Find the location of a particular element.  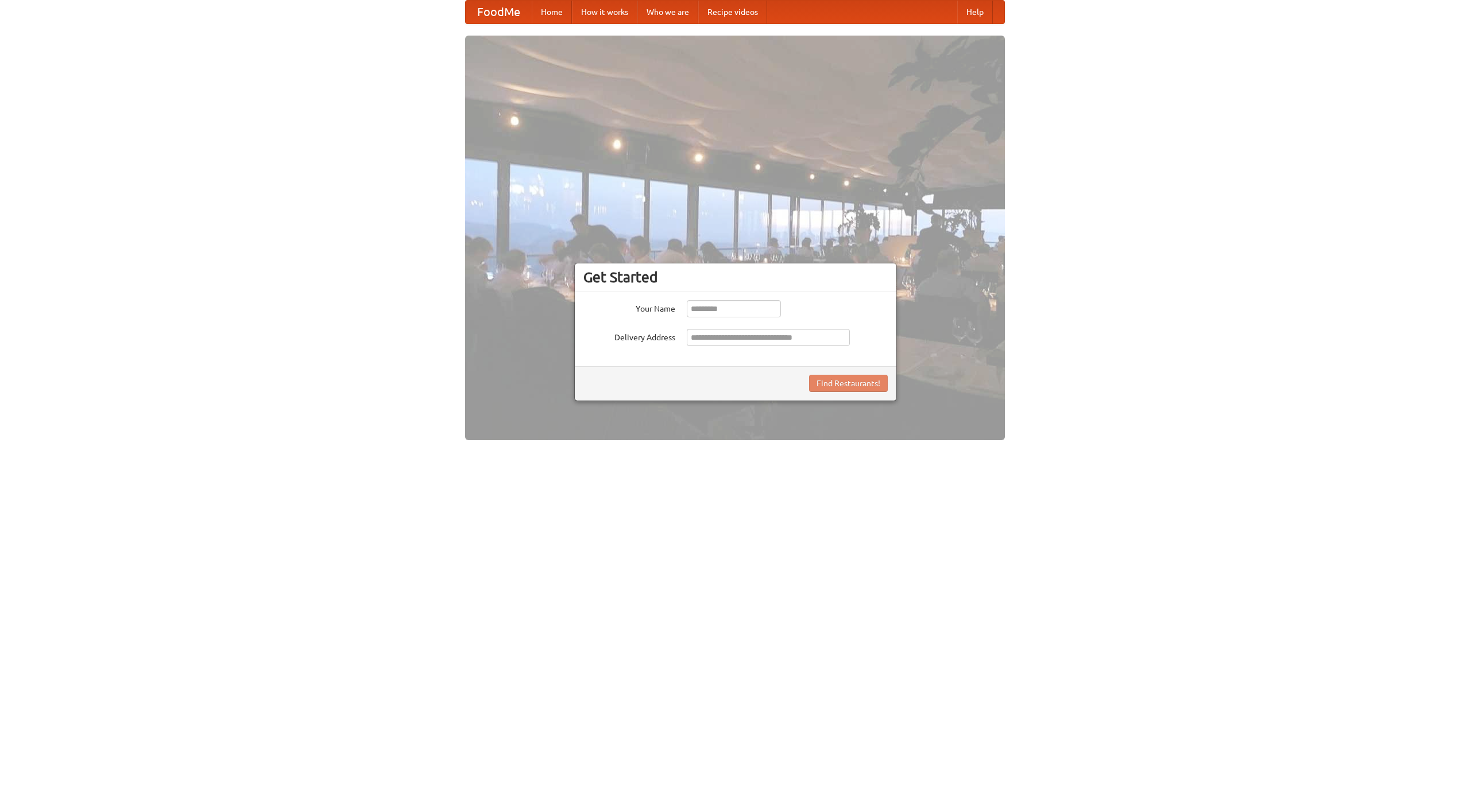

button: Find Restaurants! is located at coordinates (848, 384).